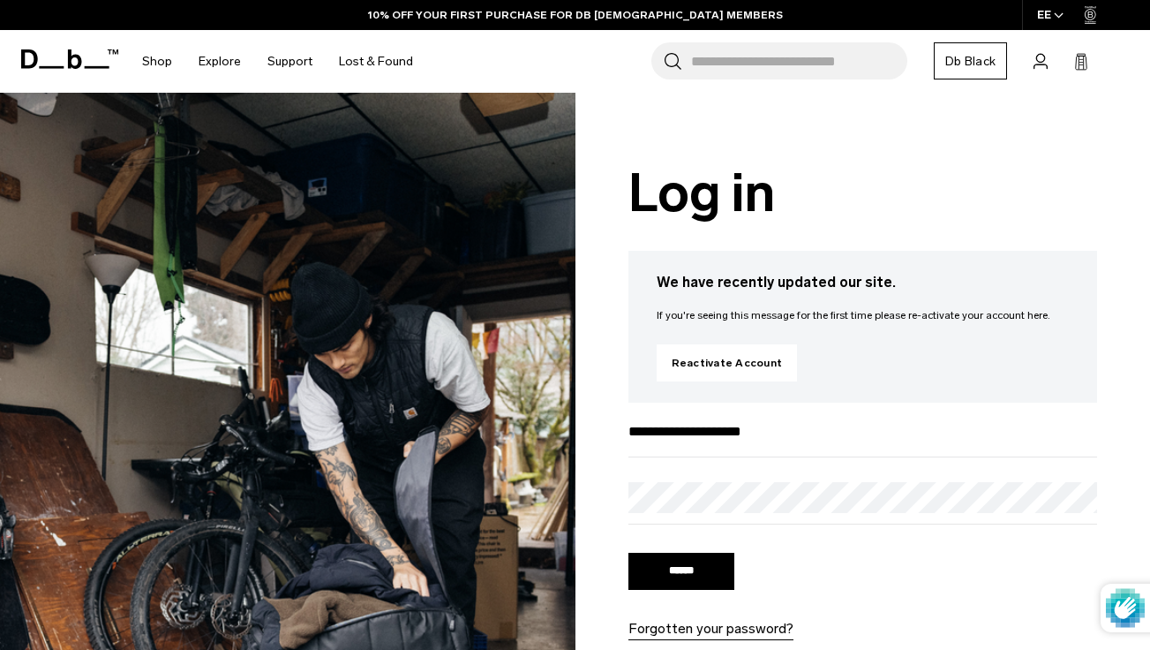 This screenshot has height=650, width=1150. What do you see at coordinates (727, 363) in the screenshot?
I see `a: Reactivate Account` at bounding box center [727, 363].